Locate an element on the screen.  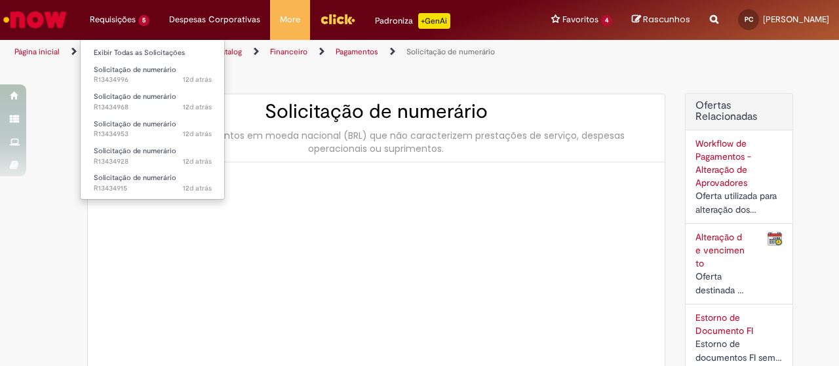
span: R13434928 is located at coordinates (153, 162).